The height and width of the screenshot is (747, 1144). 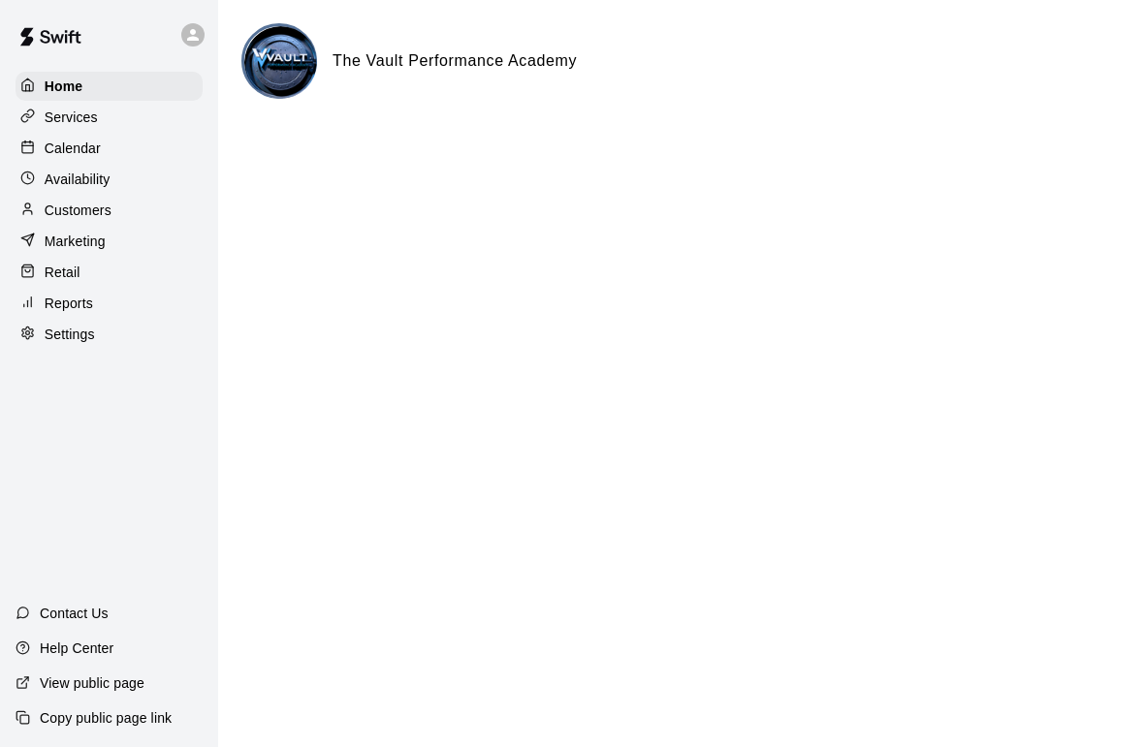 What do you see at coordinates (62, 272) in the screenshot?
I see `p: Retail` at bounding box center [62, 272].